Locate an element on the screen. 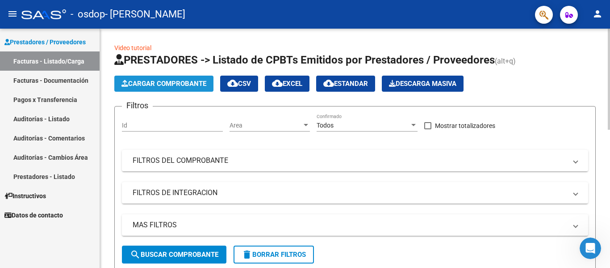 The width and height of the screenshot is (610, 268). span: Descarga Masiva is located at coordinates (422, 84).